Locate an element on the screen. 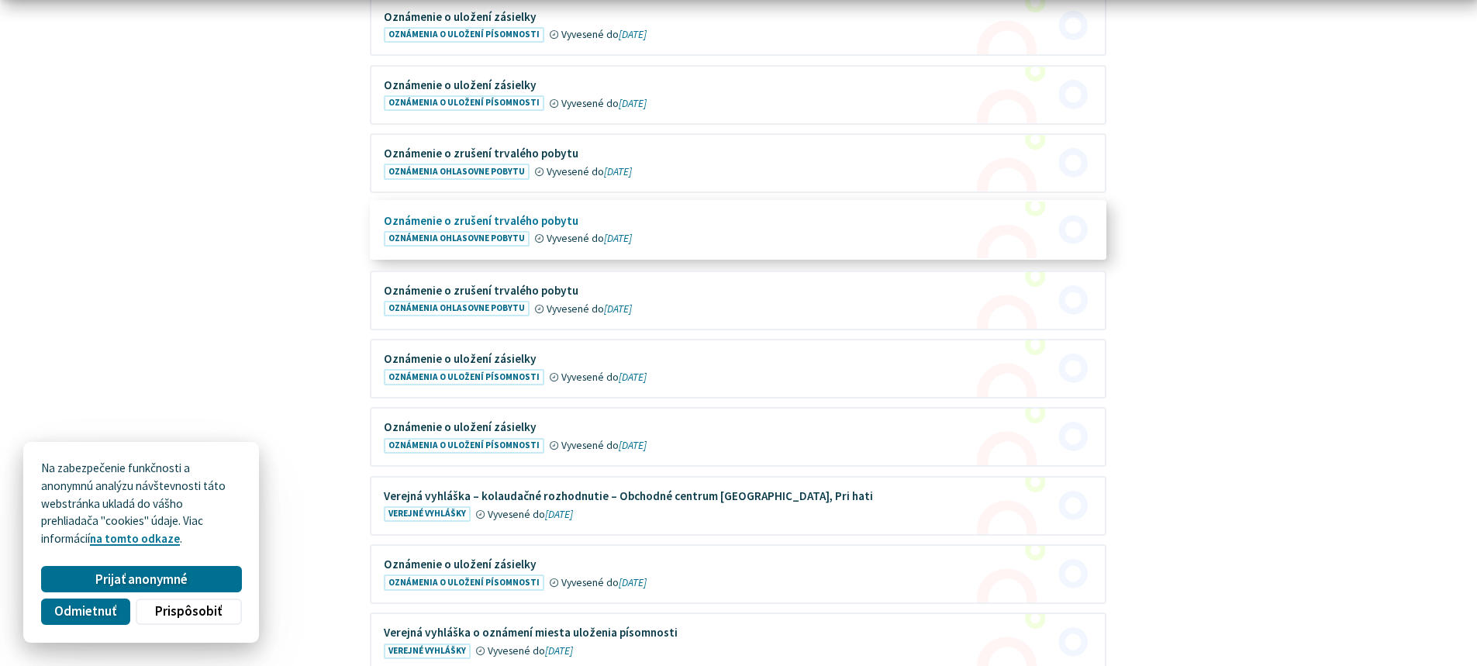  span: Odmietnuť is located at coordinates (85, 611).